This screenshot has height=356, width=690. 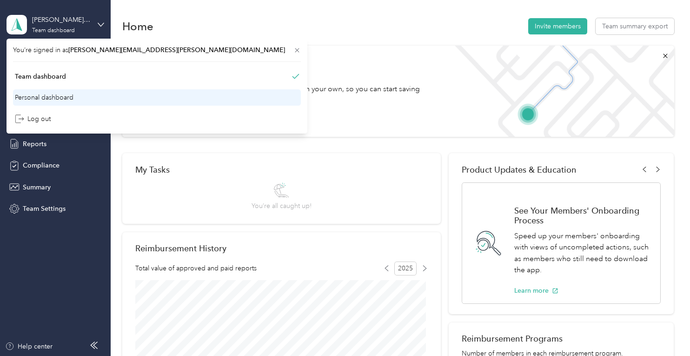 What do you see at coordinates (33, 119) in the screenshot?
I see `div: Log out` at bounding box center [33, 119].